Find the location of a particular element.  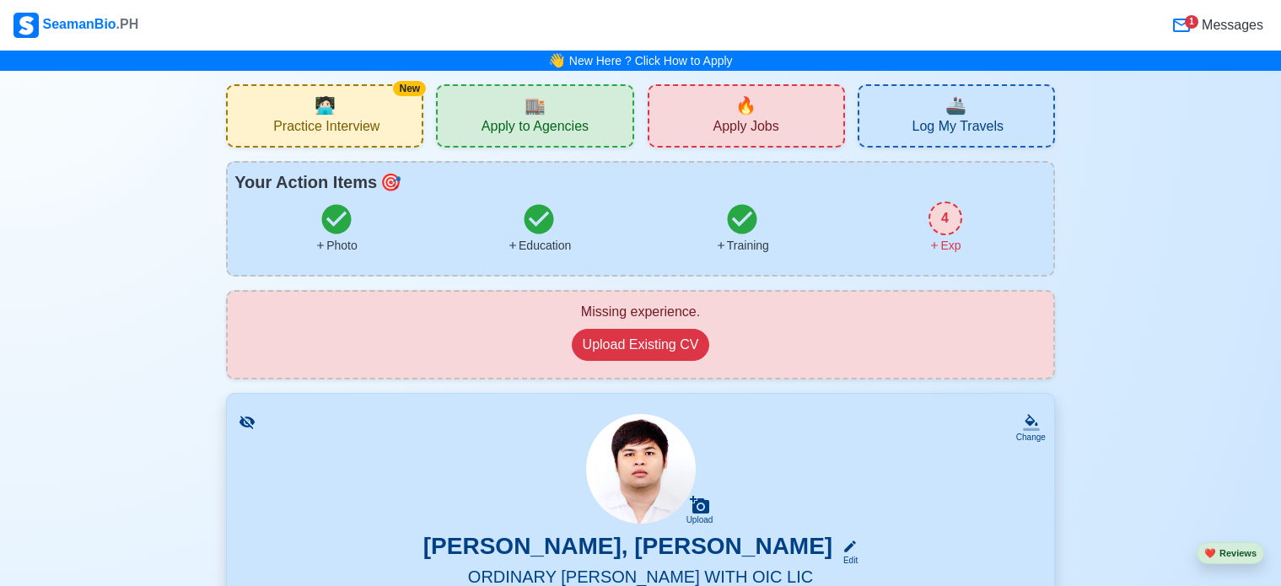

div: Your Action Items is located at coordinates (640, 182).